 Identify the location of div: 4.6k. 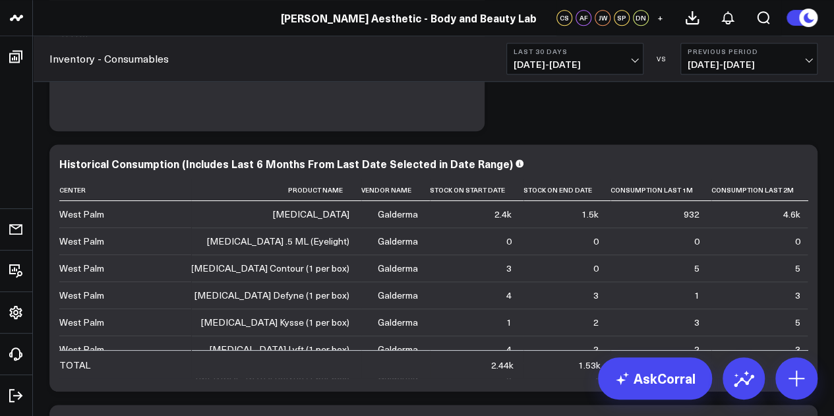
(792, 214).